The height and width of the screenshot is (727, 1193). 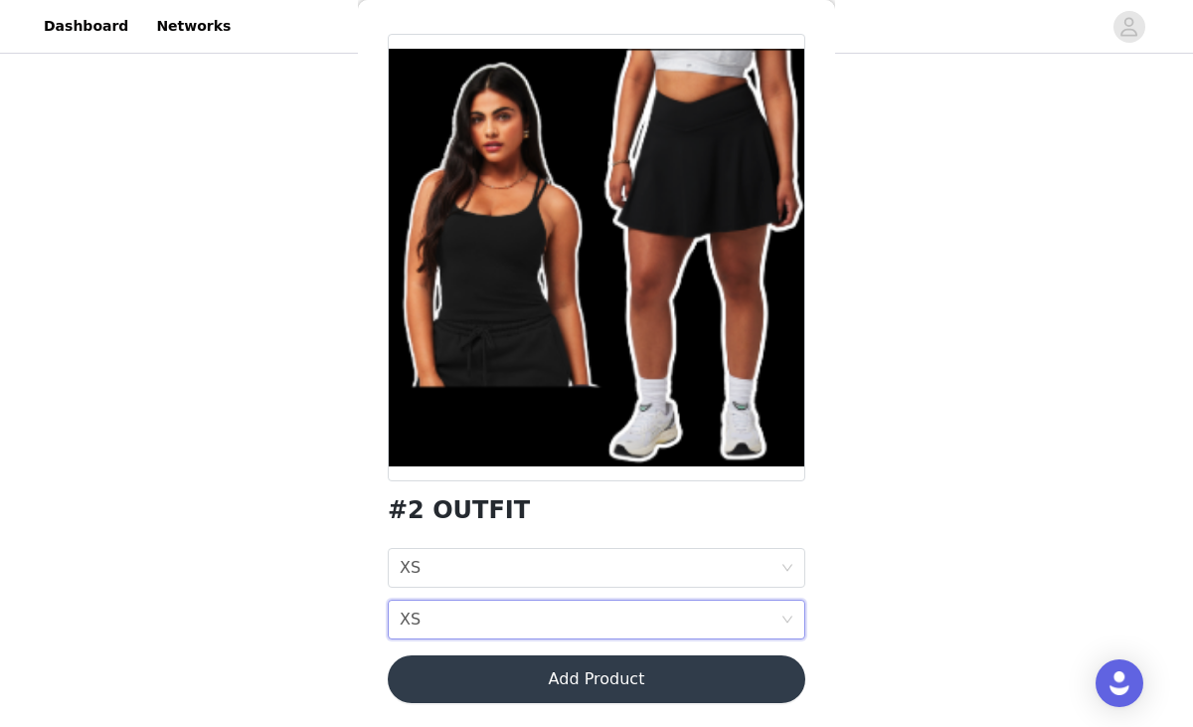 I want to click on div: Open Intercom Messenger, so click(x=1120, y=683).